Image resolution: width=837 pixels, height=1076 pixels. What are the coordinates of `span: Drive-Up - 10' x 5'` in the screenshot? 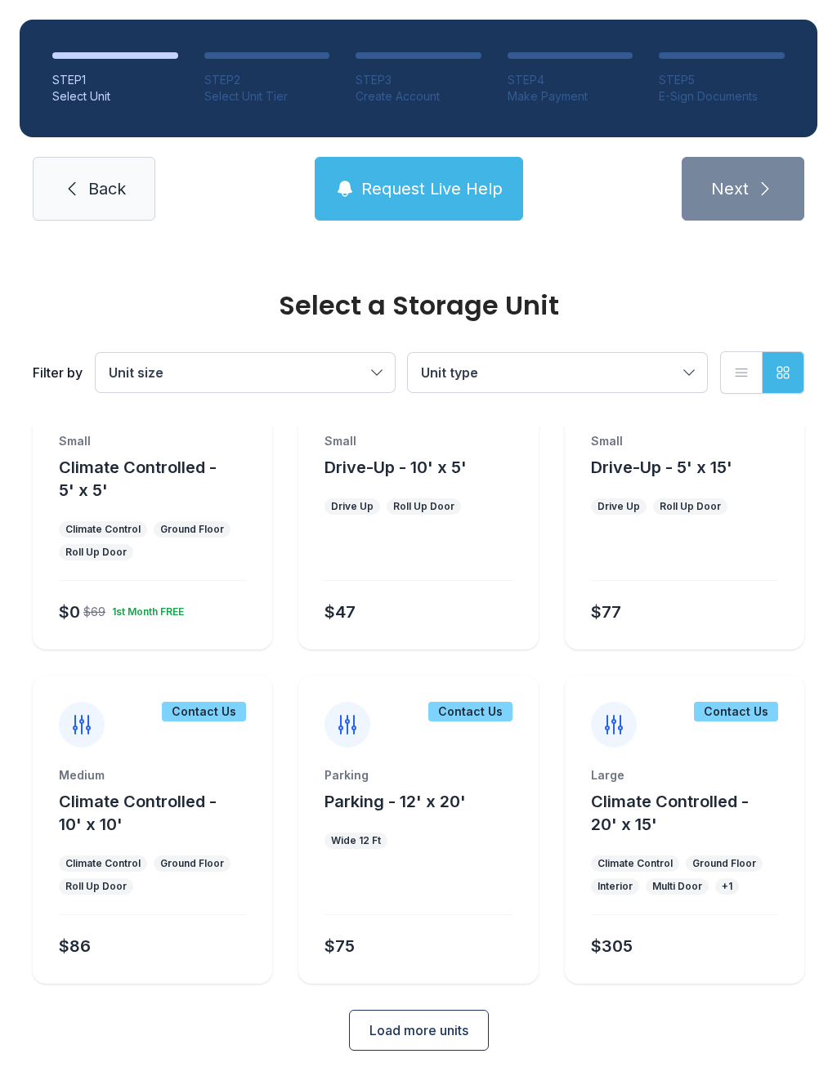 It's located at (395, 467).